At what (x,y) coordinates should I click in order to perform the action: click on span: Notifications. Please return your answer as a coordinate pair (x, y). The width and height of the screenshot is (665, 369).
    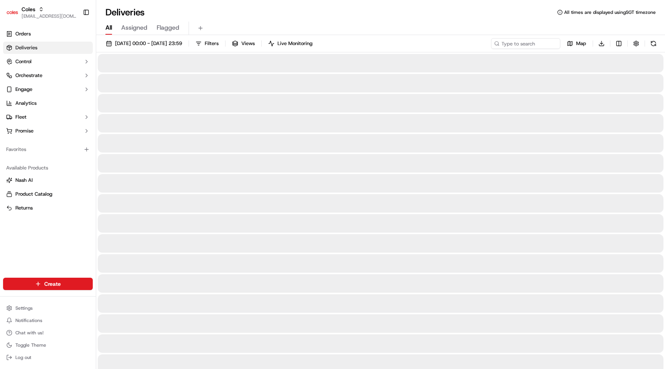
    Looking at the image, I should click on (29, 320).